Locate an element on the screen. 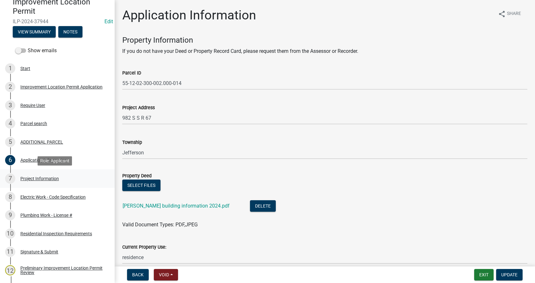 The image size is (535, 283). span: Valid Document Types: PDF,JPEG is located at coordinates (160, 225).